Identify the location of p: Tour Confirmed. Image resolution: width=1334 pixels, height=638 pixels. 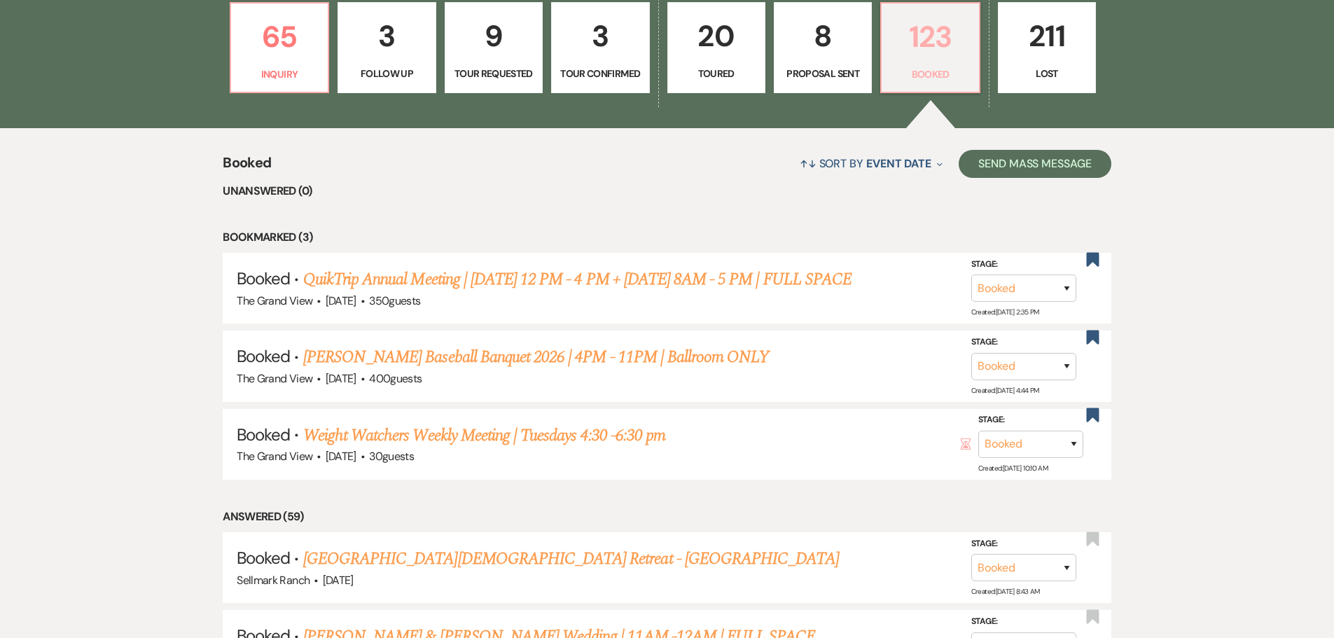
(600, 74).